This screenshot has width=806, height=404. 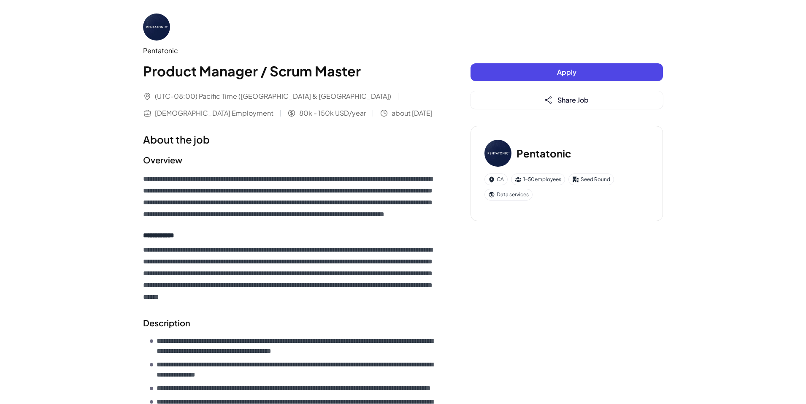 I want to click on h3: Pentatonic, so click(x=544, y=153).